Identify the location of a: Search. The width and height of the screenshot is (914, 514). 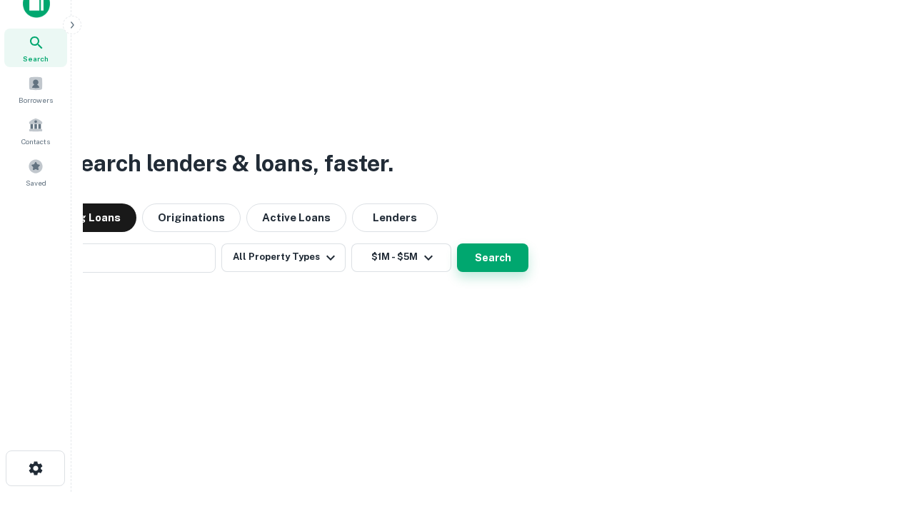
(36, 48).